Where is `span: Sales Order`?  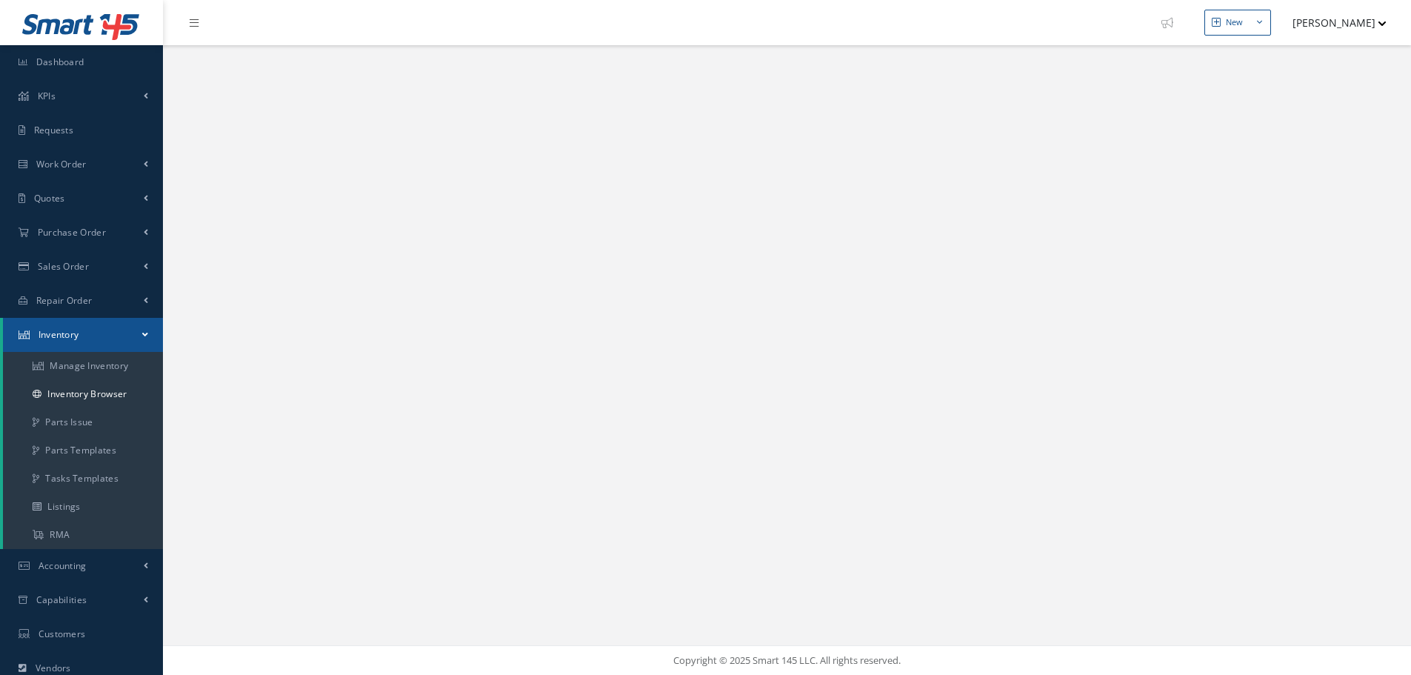
span: Sales Order is located at coordinates (63, 266).